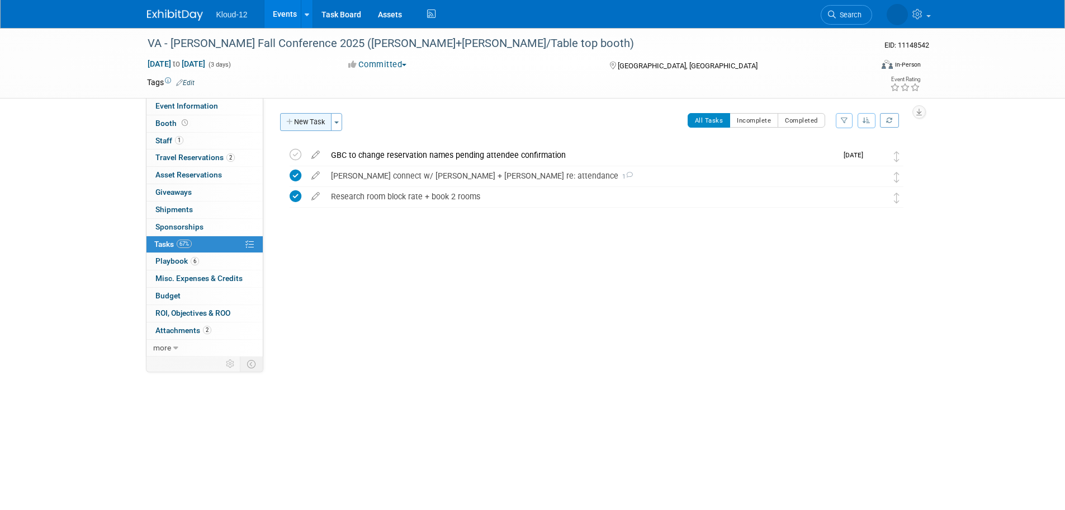 Image resolution: width=1065 pixels, height=510 pixels. What do you see at coordinates (162, 347) in the screenshot?
I see `span: more` at bounding box center [162, 347].